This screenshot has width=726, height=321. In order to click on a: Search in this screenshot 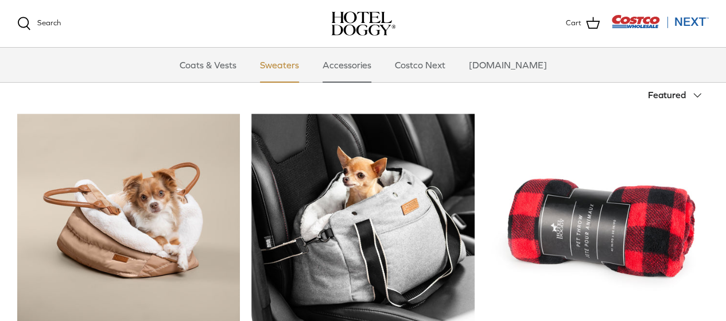, I will do `click(39, 24)`.